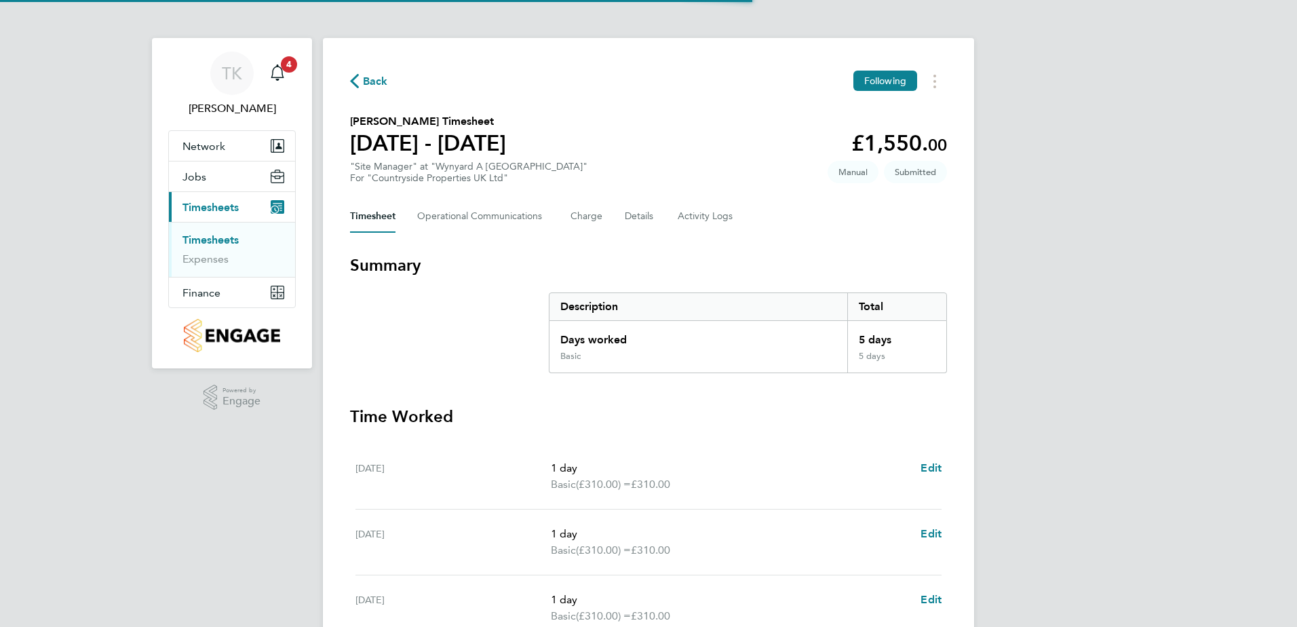 This screenshot has height=627, width=1297. What do you see at coordinates (232, 249) in the screenshot?
I see `div: Timesheets` at bounding box center [232, 249].